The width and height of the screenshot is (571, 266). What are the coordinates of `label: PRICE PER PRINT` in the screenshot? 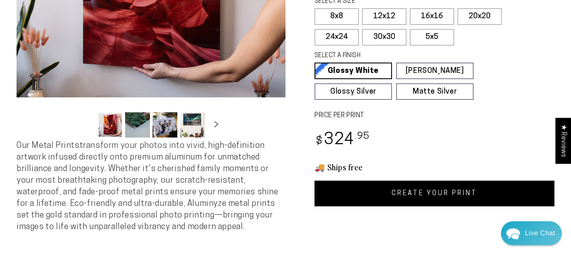 It's located at (434, 116).